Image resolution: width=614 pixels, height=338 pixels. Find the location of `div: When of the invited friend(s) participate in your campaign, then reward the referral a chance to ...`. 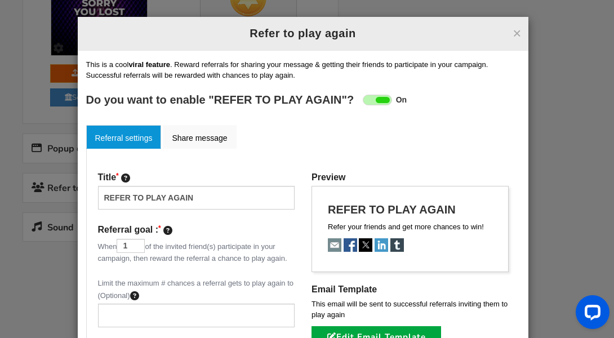

div: When of the invited friend(s) participate in your campaign, then reward the referral a chance to ... is located at coordinates (197, 243).